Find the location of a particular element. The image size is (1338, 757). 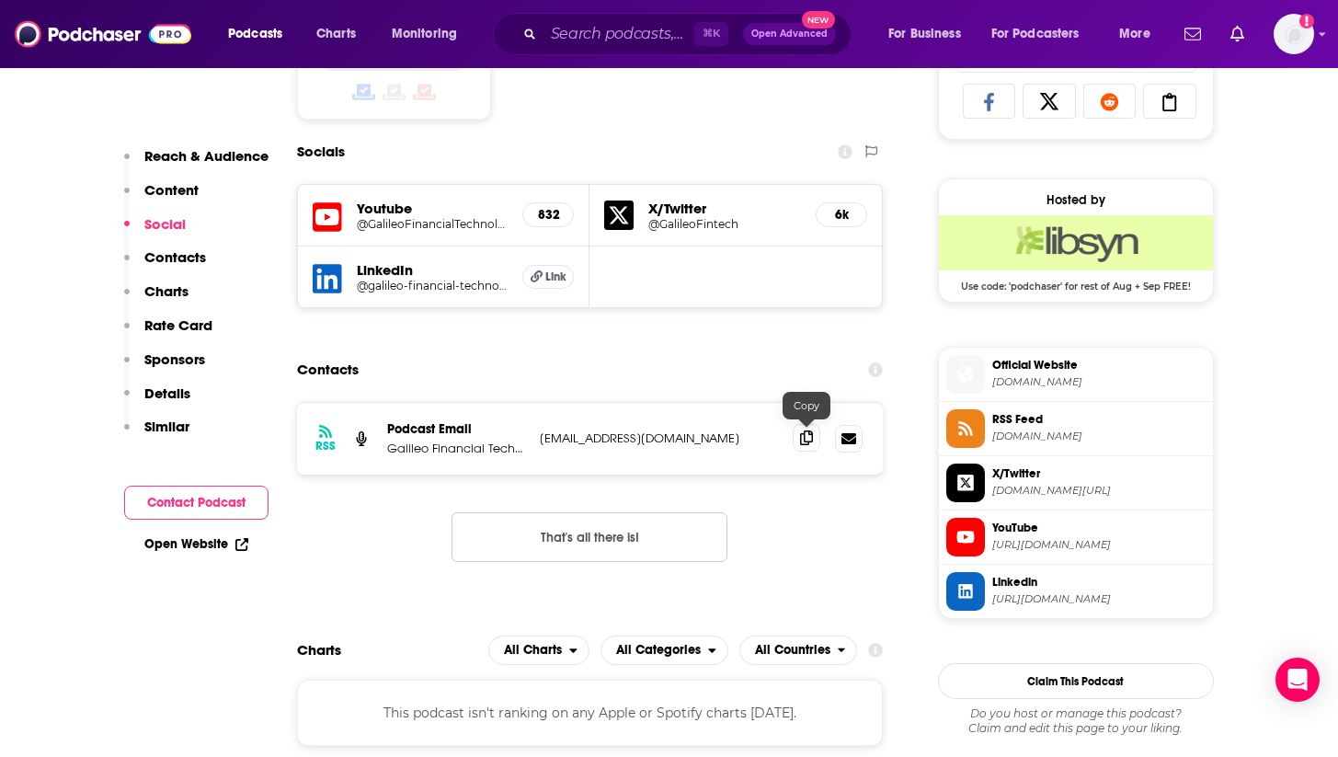

a: Podchaser - Follow, Share and Rate Podcasts is located at coordinates (103, 34).